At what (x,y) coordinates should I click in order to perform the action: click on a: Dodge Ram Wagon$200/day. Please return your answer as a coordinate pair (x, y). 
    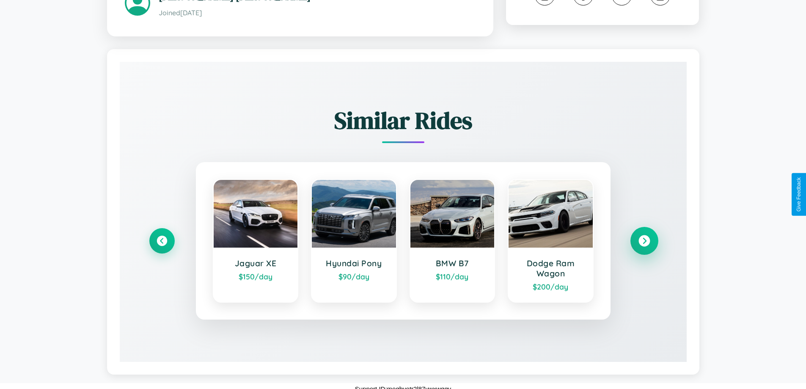
    Looking at the image, I should click on (551, 241).